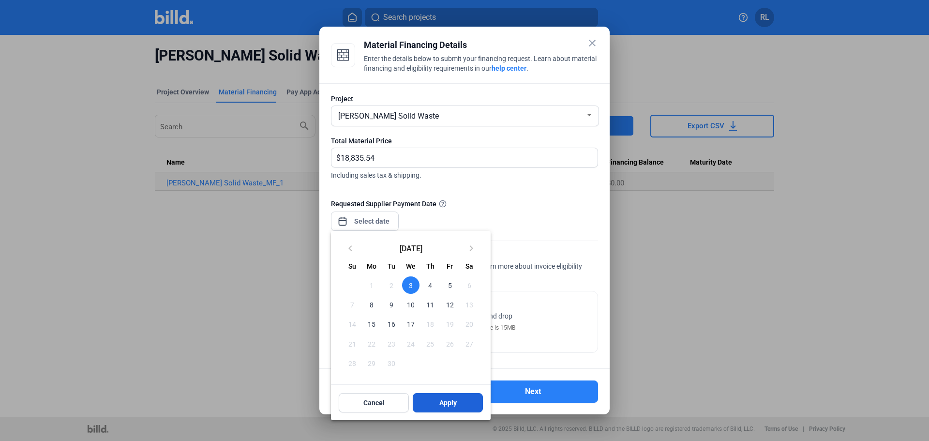 The height and width of the screenshot is (441, 929). I want to click on button: September 3, 2025, so click(411, 285).